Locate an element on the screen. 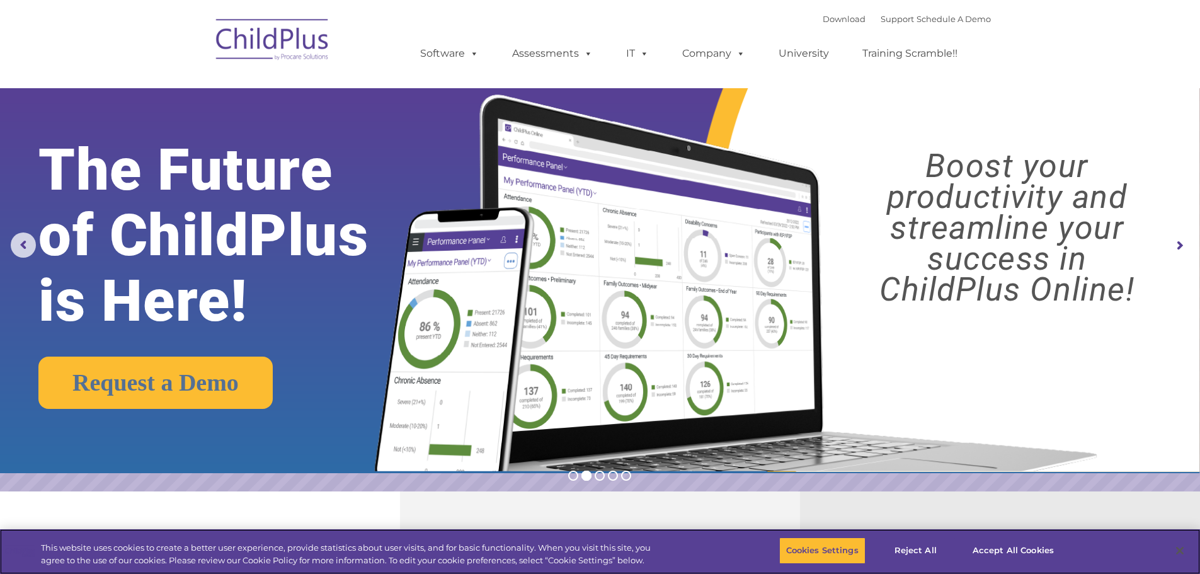  a: IT is located at coordinates (638, 54).